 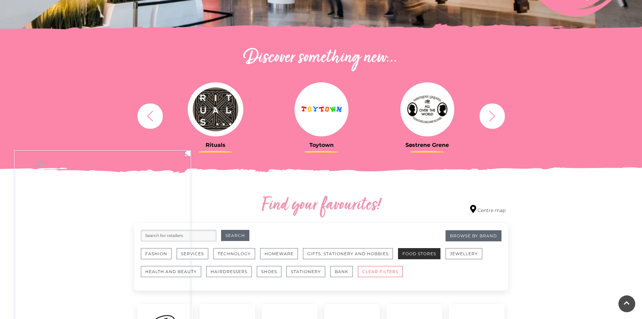 What do you see at coordinates (159, 257) in the screenshot?
I see `a: Fashion` at bounding box center [159, 257].